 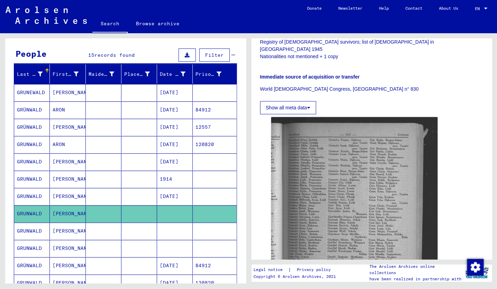 What do you see at coordinates (416, 270) in the screenshot?
I see `p: The Arolsen Archives online collections` at bounding box center [416, 270].